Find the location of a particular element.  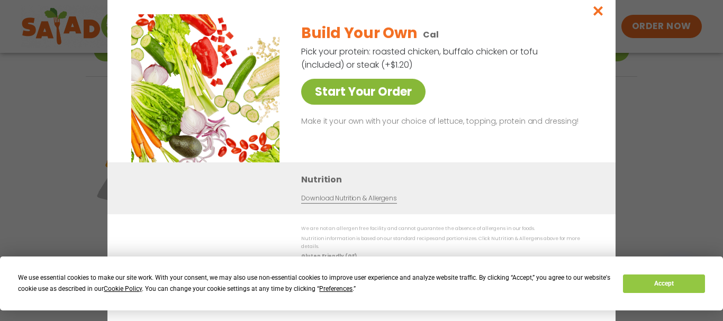

button: Accept is located at coordinates (664, 284).